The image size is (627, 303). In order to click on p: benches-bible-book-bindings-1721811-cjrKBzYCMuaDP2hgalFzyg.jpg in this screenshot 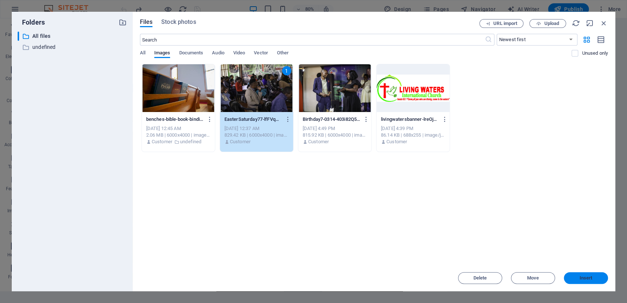, I will do `click(175, 119)`.